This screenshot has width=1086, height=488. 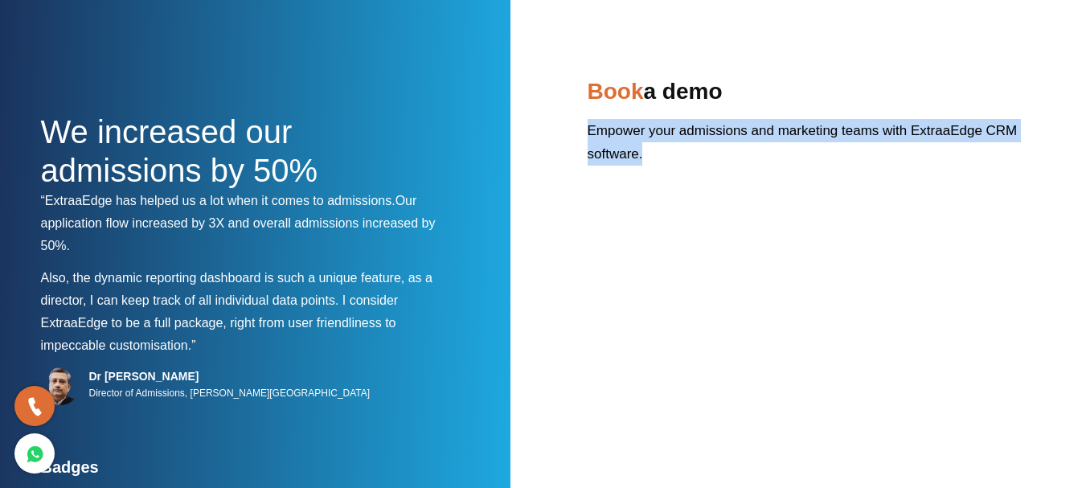 What do you see at coordinates (218, 200) in the screenshot?
I see `span: “ExtraaEdge has helped us a lot when it comes to admissions.` at bounding box center [218, 200].